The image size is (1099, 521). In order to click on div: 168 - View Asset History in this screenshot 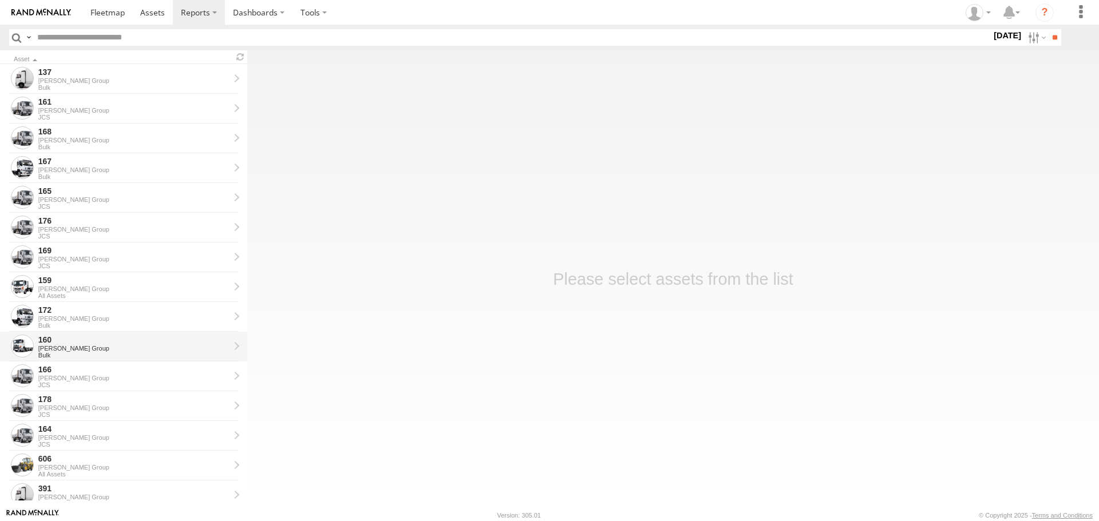, I will do `click(134, 132)`.